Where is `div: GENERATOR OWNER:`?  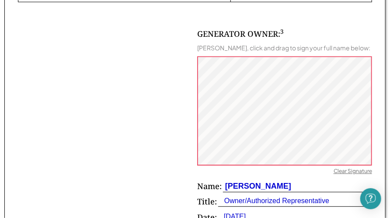 div: GENERATOR OWNER: is located at coordinates (241, 34).